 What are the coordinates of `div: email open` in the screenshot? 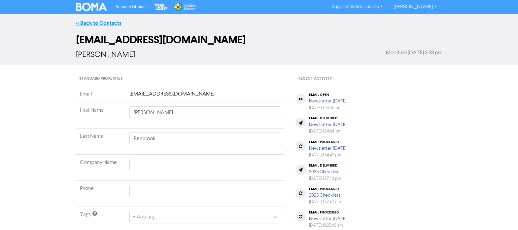 It's located at (328, 95).